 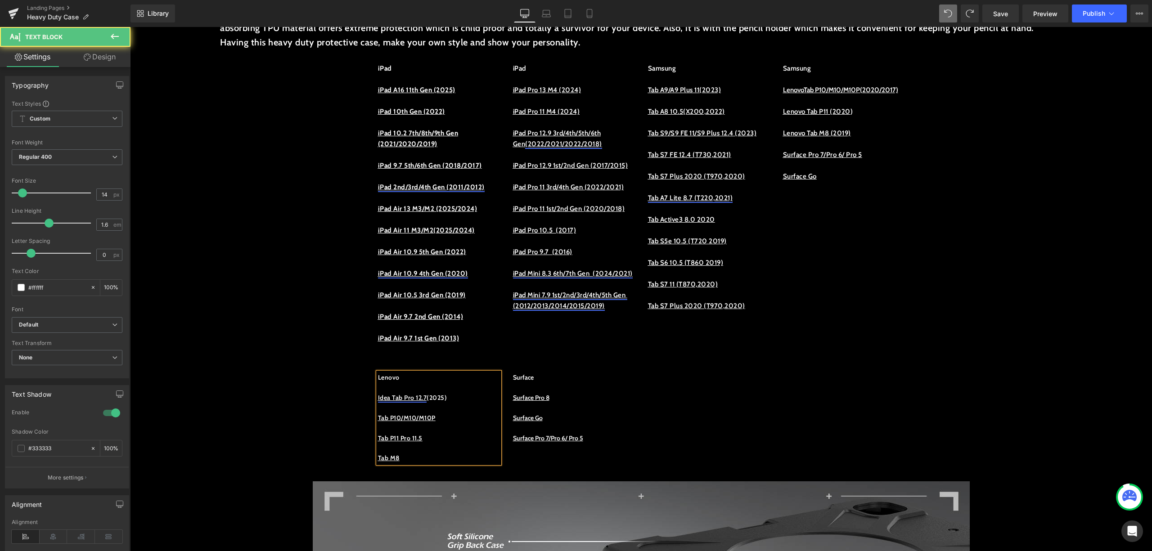 I want to click on p: Lenovo, so click(x=309, y=350).